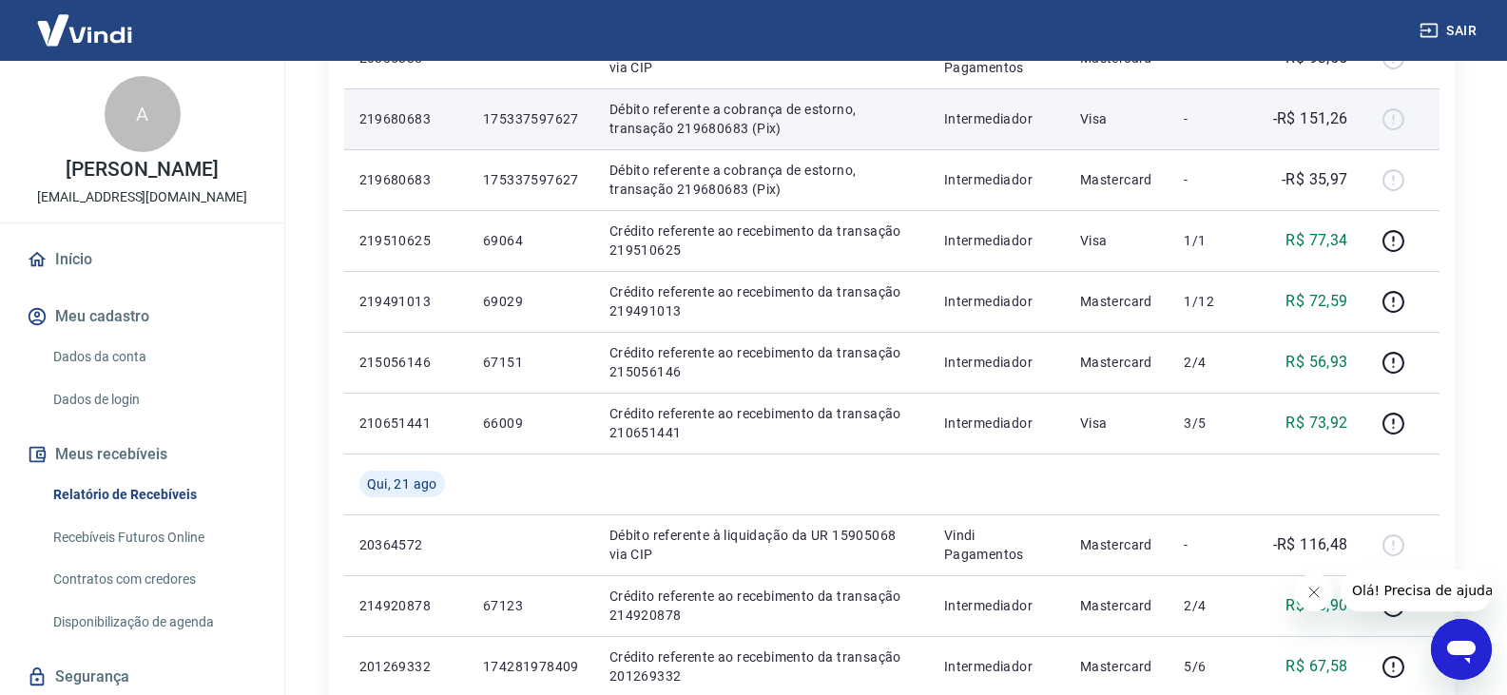 The image size is (1507, 695). What do you see at coordinates (996, 545) in the screenshot?
I see `p: Vindi Pagamentos` at bounding box center [996, 545].